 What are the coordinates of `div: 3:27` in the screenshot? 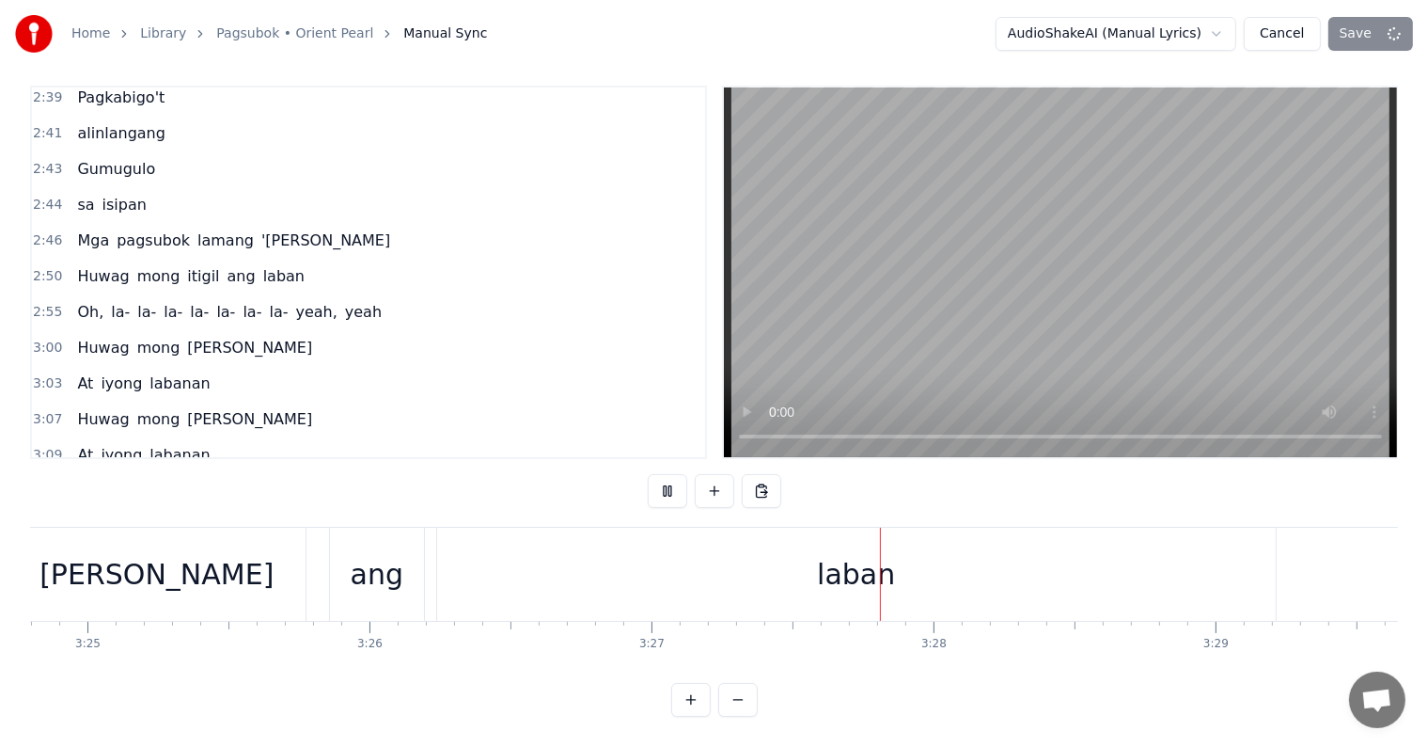 It's located at (652, 644).